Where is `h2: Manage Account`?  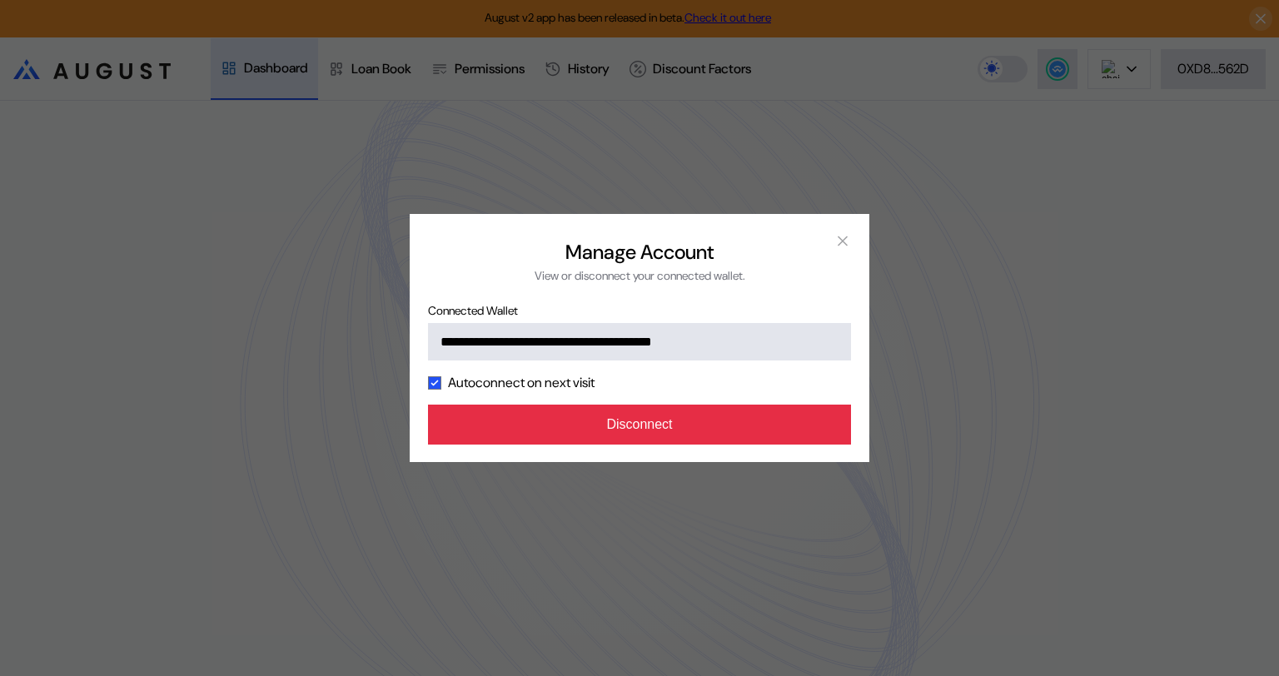 h2: Manage Account is located at coordinates (640, 252).